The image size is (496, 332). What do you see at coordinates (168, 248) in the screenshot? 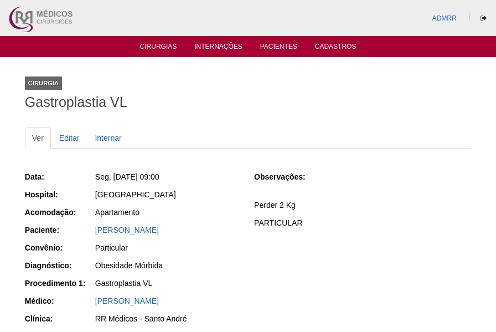
I see `div: Particular` at bounding box center [168, 248].